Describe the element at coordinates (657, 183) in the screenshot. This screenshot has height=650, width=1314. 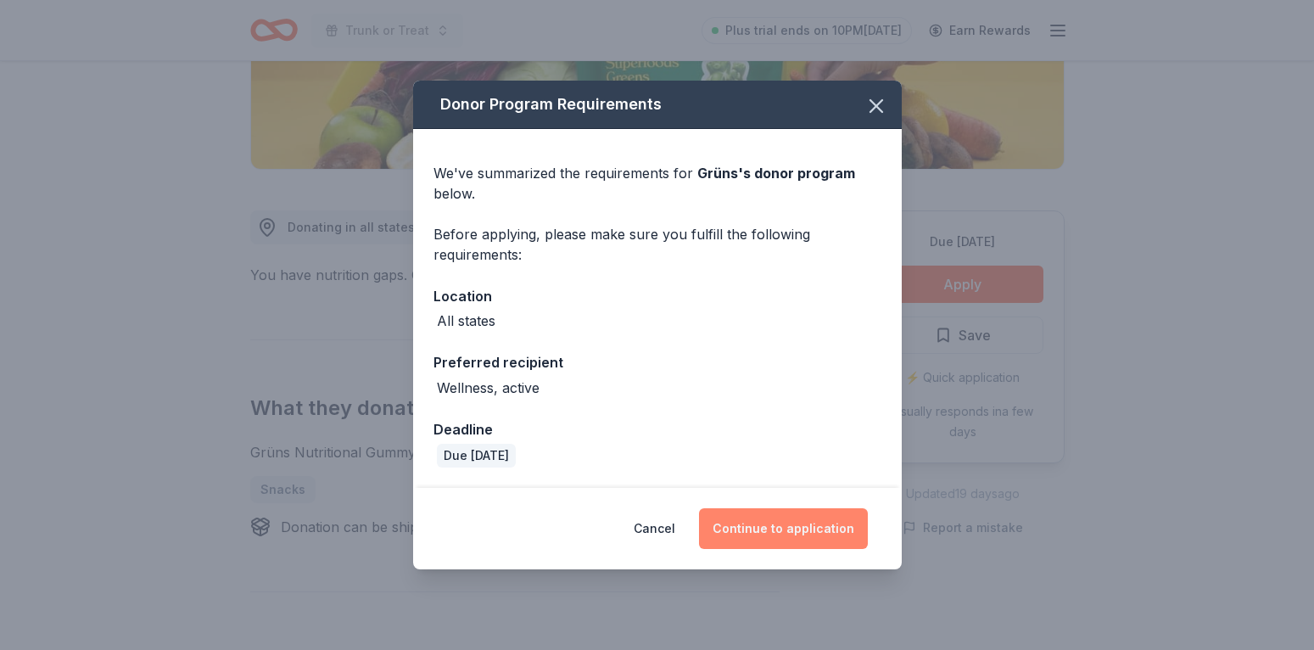
I see `div: We've summarized the requirements for below.` at that location.